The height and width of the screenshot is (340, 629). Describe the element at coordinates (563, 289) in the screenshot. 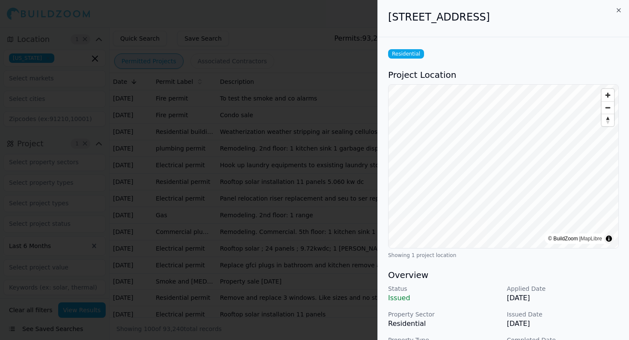

I see `p: Applied Date` at that location.